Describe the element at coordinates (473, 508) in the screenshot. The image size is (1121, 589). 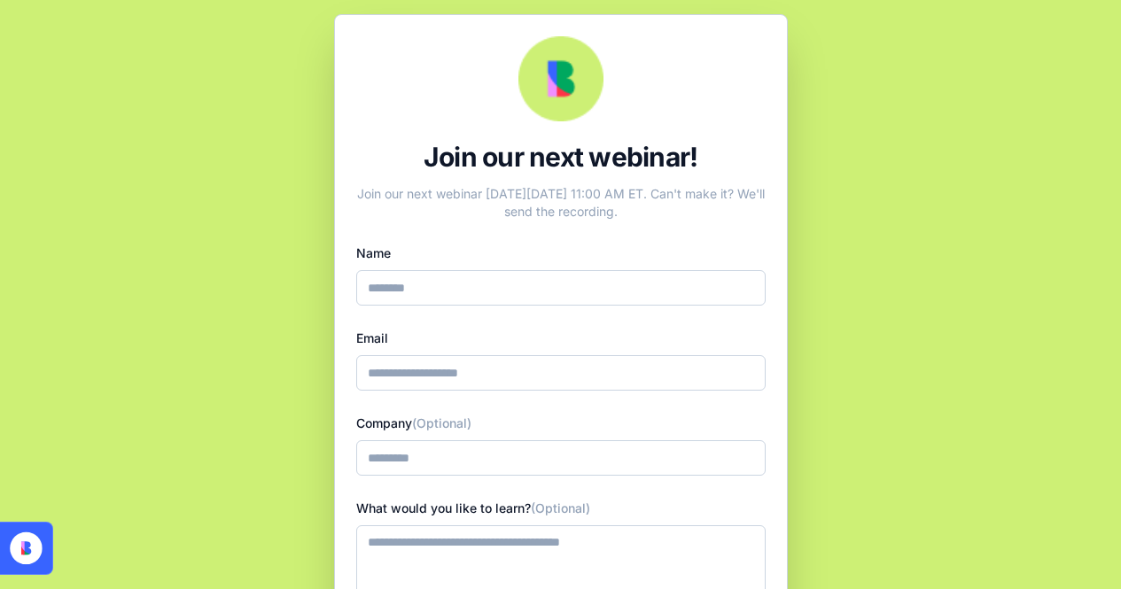
I see `label: What would you like to learn?` at that location.